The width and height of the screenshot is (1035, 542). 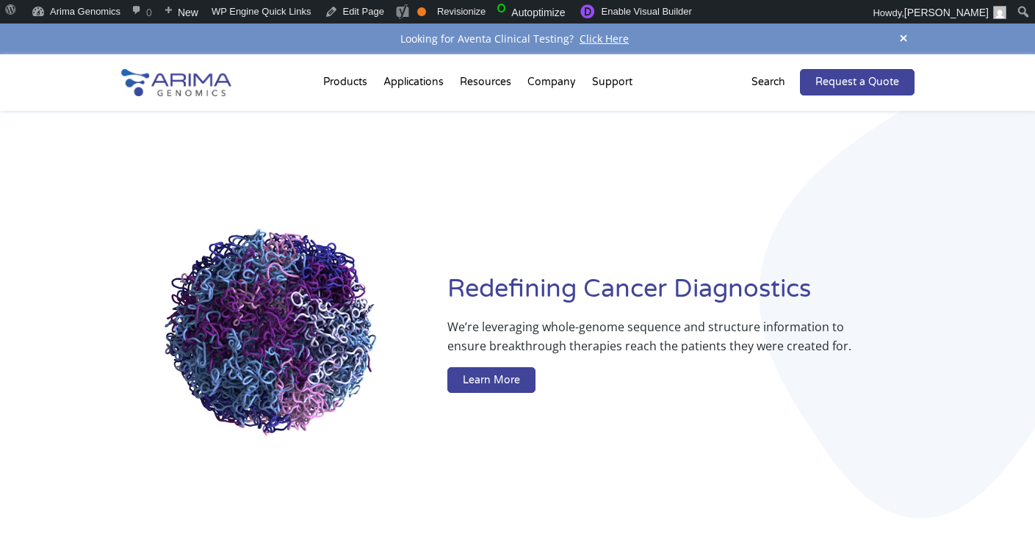 What do you see at coordinates (518, 39) in the screenshot?
I see `div: Looking for Aventa Clinical Testing?` at bounding box center [518, 39].